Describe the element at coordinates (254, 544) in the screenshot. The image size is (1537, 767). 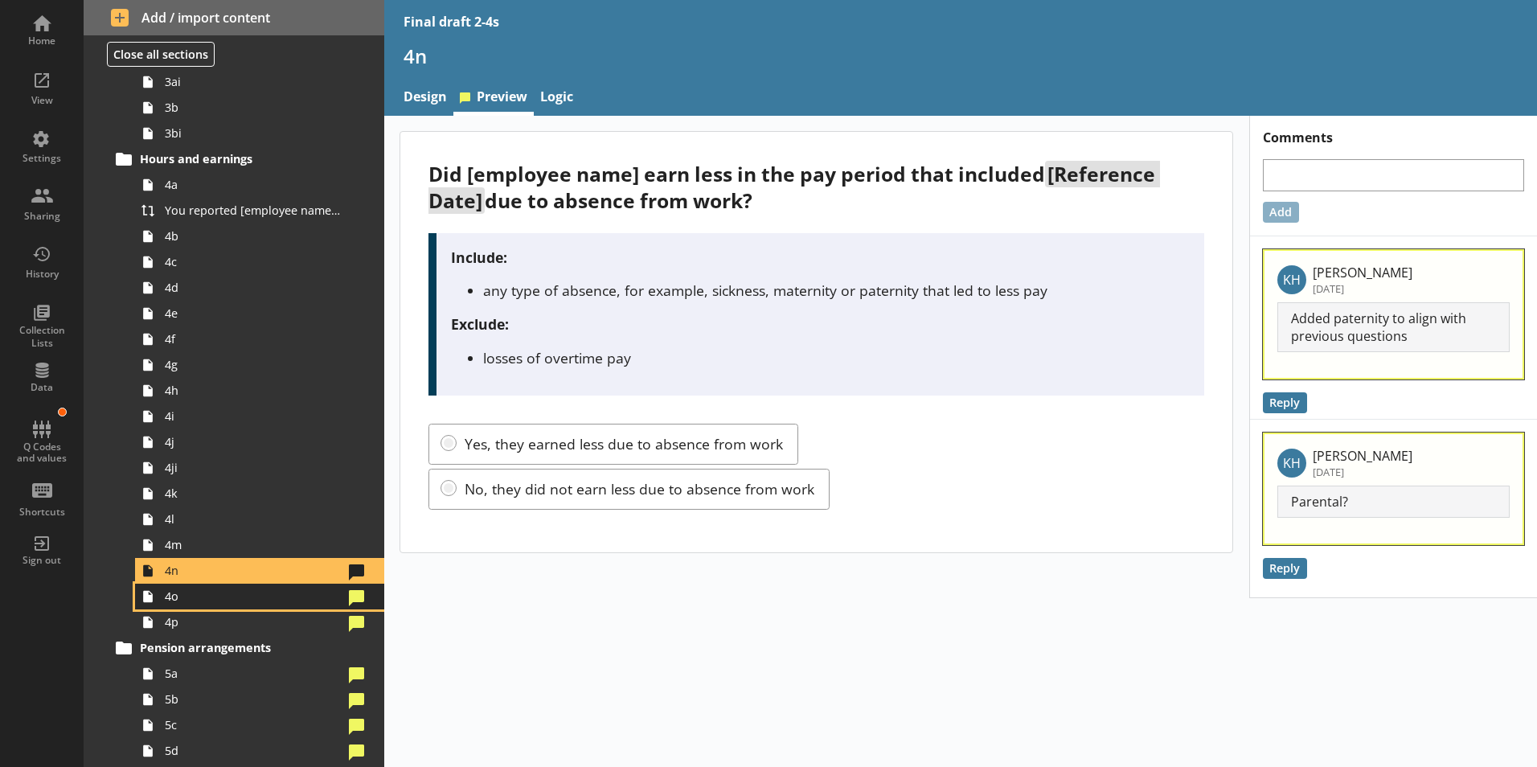
I see `span: 4m` at that location.